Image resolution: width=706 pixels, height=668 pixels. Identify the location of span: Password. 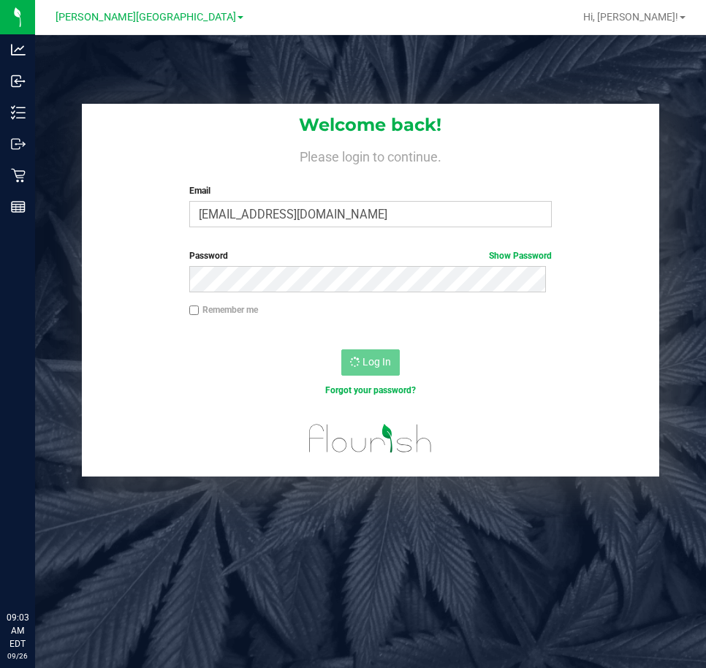
(208, 256).